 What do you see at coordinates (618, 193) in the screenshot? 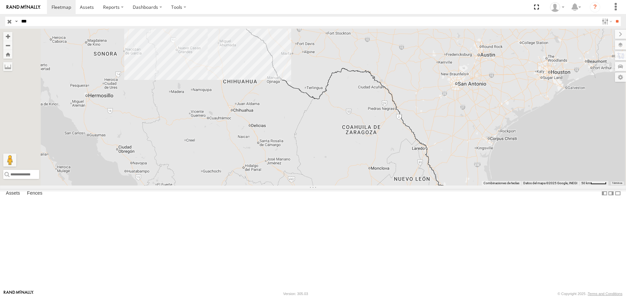
I see `label: Hide Summary Table` at bounding box center [618, 193].